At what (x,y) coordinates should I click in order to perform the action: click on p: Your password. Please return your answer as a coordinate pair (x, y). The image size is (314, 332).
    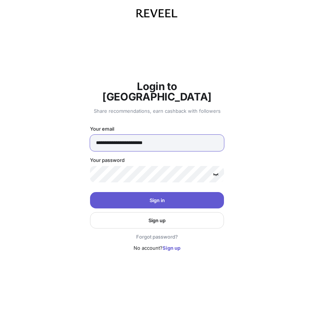
    Looking at the image, I should click on (157, 160).